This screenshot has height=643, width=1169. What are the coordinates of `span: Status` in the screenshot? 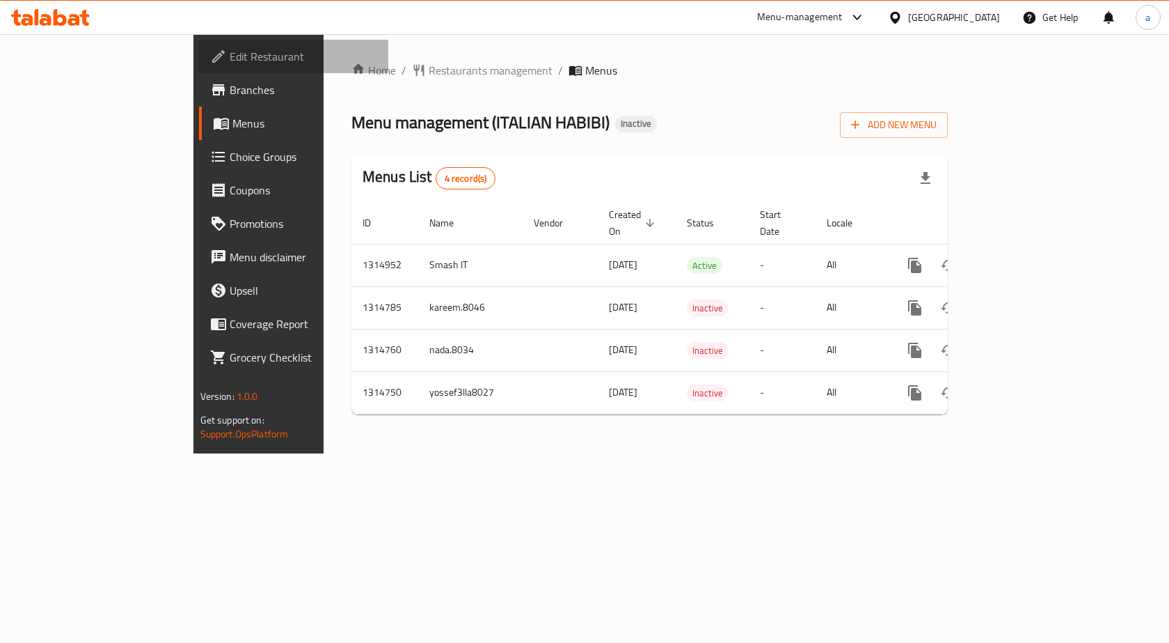 It's located at (709, 223).